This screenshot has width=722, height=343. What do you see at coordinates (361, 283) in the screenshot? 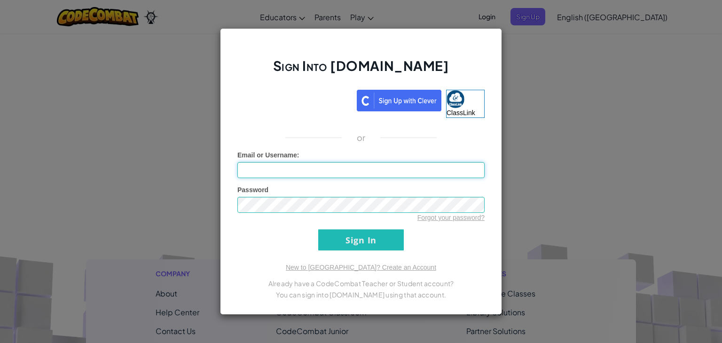
I see `p: Already have a CodeCombat Teacher or Student account?` at bounding box center [361, 283].